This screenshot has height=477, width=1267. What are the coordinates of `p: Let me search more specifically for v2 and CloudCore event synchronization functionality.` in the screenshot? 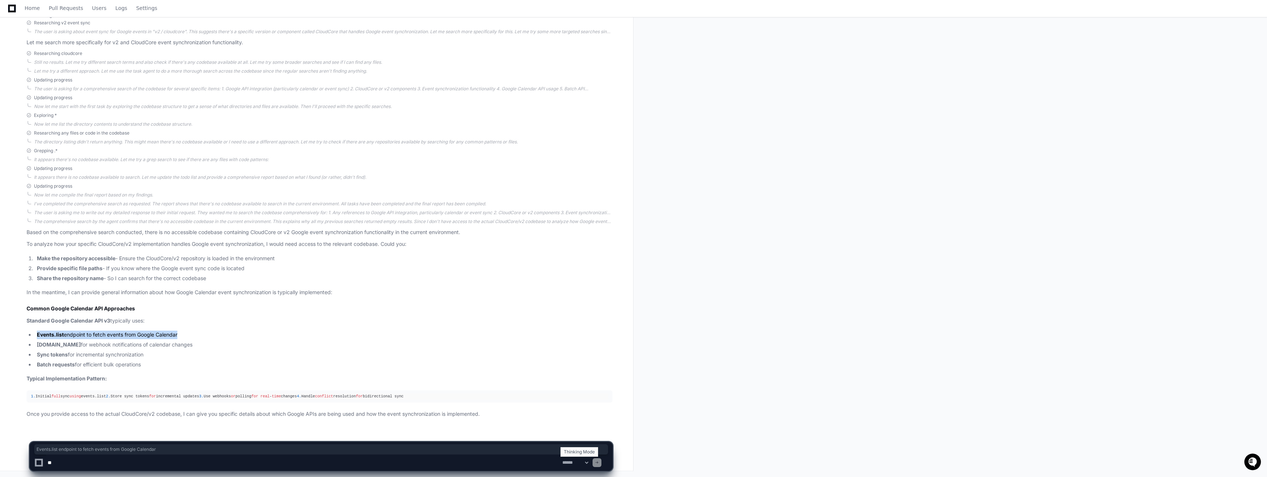 It's located at (319, 42).